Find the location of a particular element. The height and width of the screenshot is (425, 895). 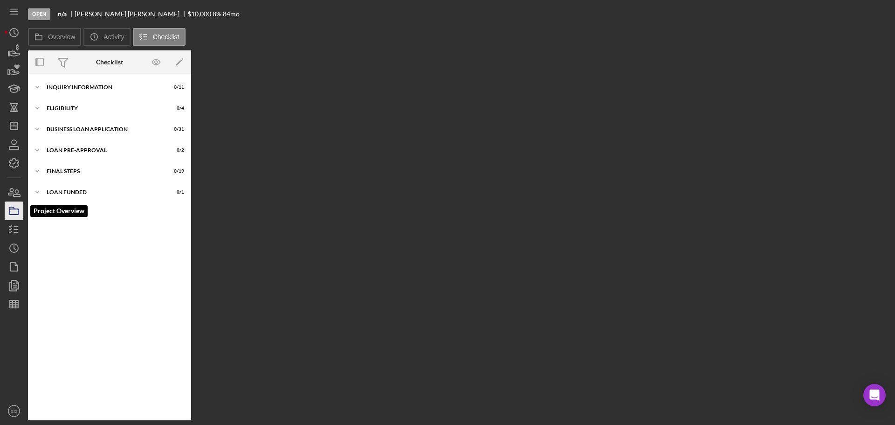

button: Checklist is located at coordinates (159, 37).